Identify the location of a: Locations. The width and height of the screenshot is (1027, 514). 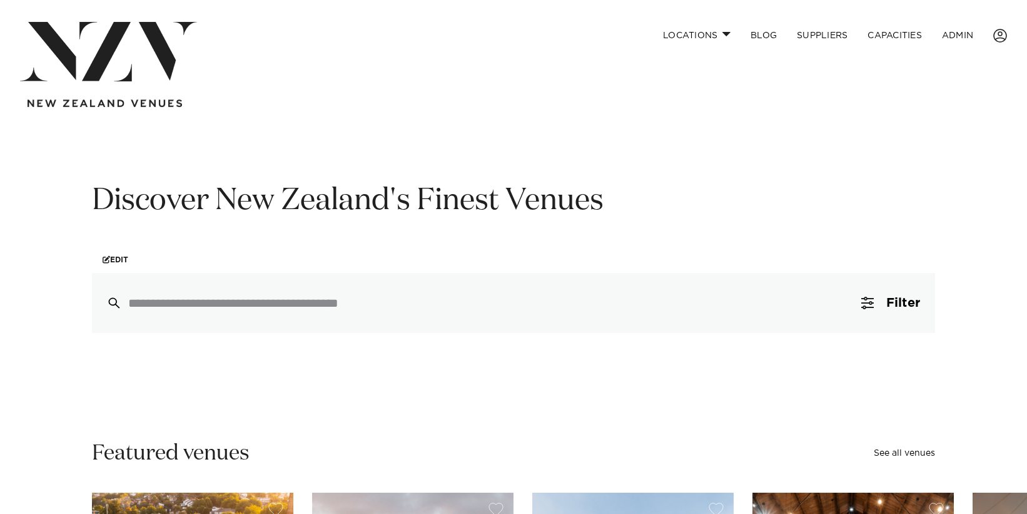
(697, 35).